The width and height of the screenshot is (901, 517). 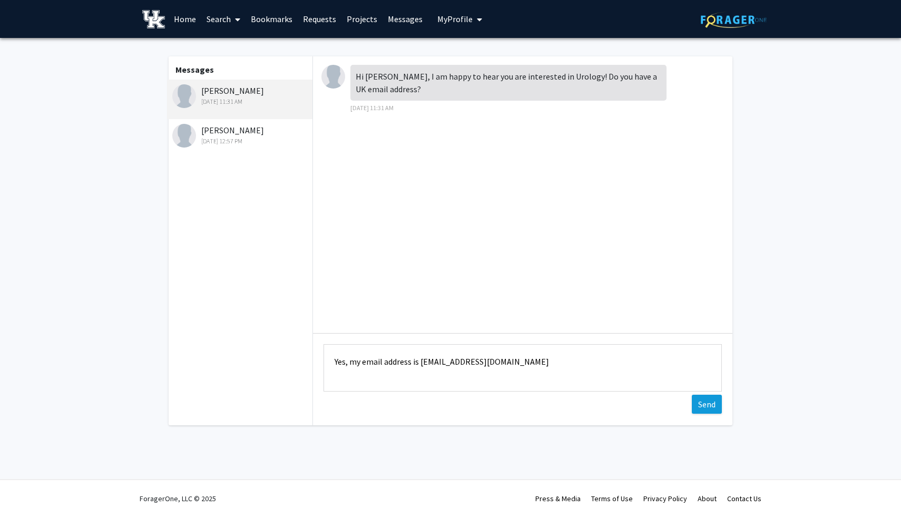 What do you see at coordinates (223, 19) in the screenshot?
I see `a: Search` at bounding box center [223, 19].